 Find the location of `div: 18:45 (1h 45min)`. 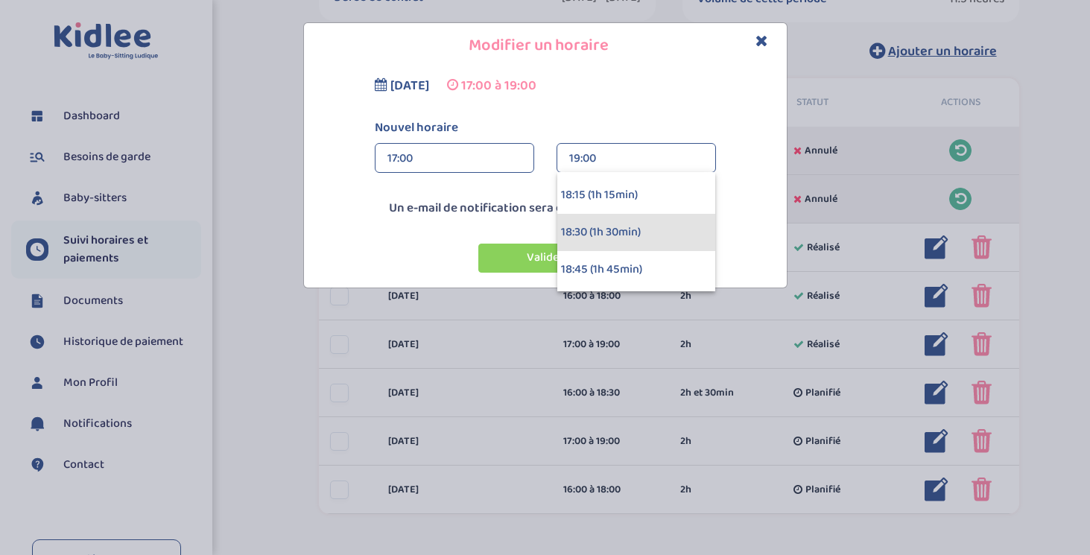

div: 18:45 (1h 45min) is located at coordinates (636, 270).